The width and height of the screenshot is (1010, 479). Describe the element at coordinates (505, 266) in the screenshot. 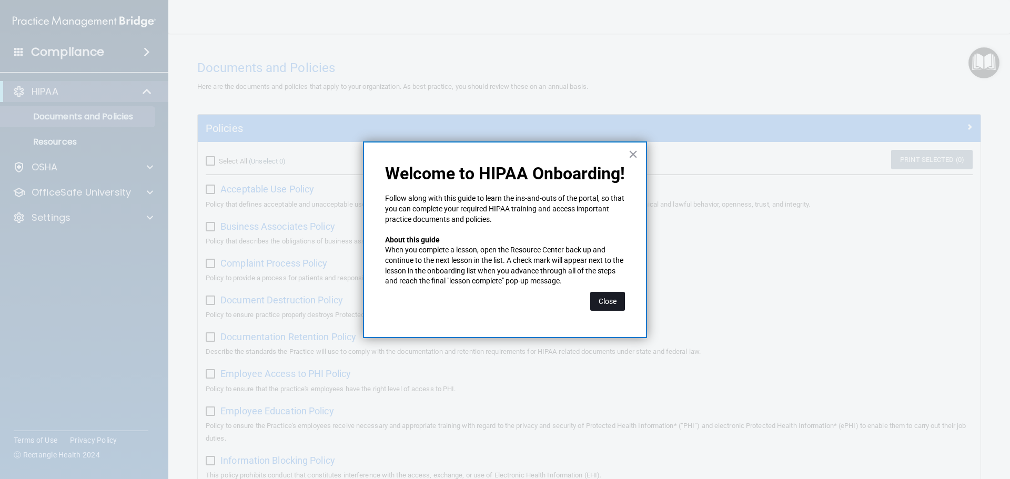

I see `p: When you complete a lesson, open the Resource Center back up and continue to the next lesson in t...` at that location.